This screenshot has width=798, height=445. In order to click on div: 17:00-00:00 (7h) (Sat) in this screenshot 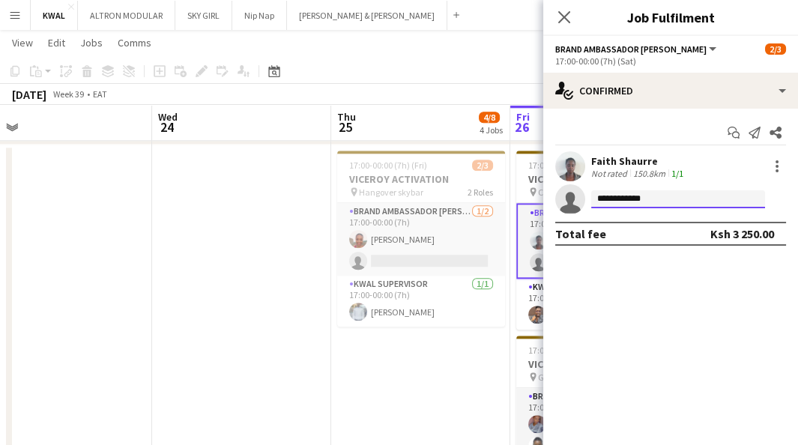, I will do `click(670, 61)`.